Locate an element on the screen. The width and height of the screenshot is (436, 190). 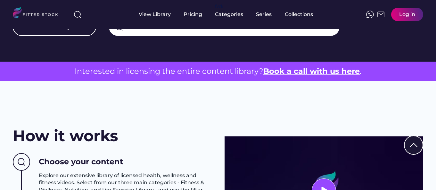
img: Group%201000002322%20%281%29.svg is located at coordinates (413, 145).